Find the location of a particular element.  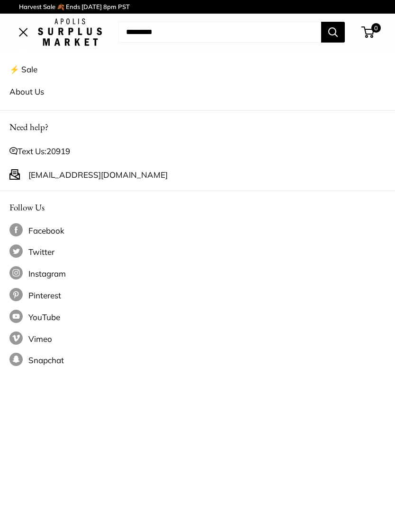

p: Follow Us is located at coordinates (197, 207).